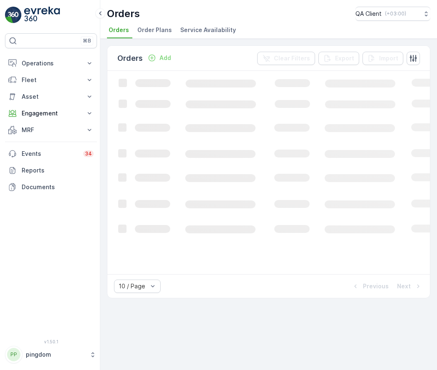  Describe the element at coordinates (160, 58) in the screenshot. I see `button: Add` at that location.